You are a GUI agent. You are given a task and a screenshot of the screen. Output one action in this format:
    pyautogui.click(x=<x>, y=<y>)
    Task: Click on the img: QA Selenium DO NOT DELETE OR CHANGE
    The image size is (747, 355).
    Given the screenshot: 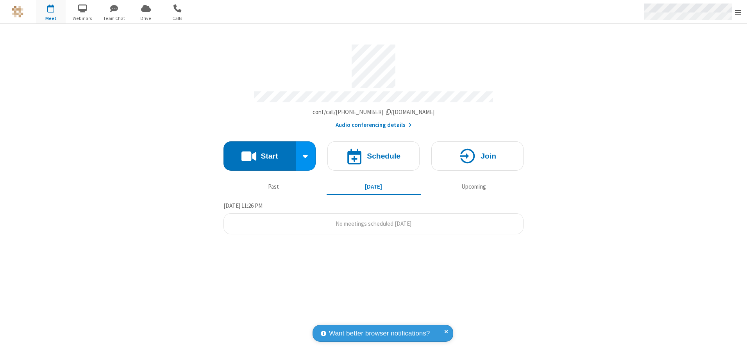 What is the action you would take?
    pyautogui.click(x=18, y=12)
    